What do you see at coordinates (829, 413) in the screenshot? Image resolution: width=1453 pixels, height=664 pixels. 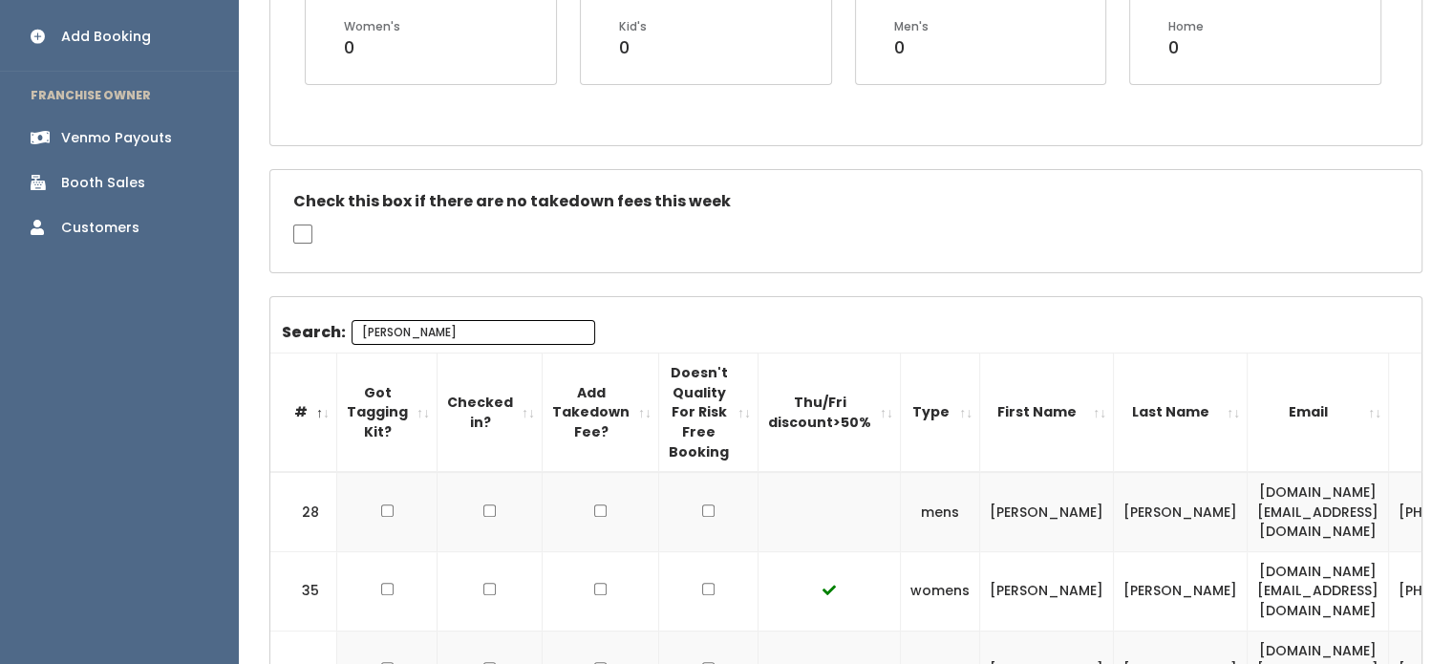 I see `th: Thu/Fri discount&gt;50%: activate to sort column ascending` at bounding box center [829, 413].